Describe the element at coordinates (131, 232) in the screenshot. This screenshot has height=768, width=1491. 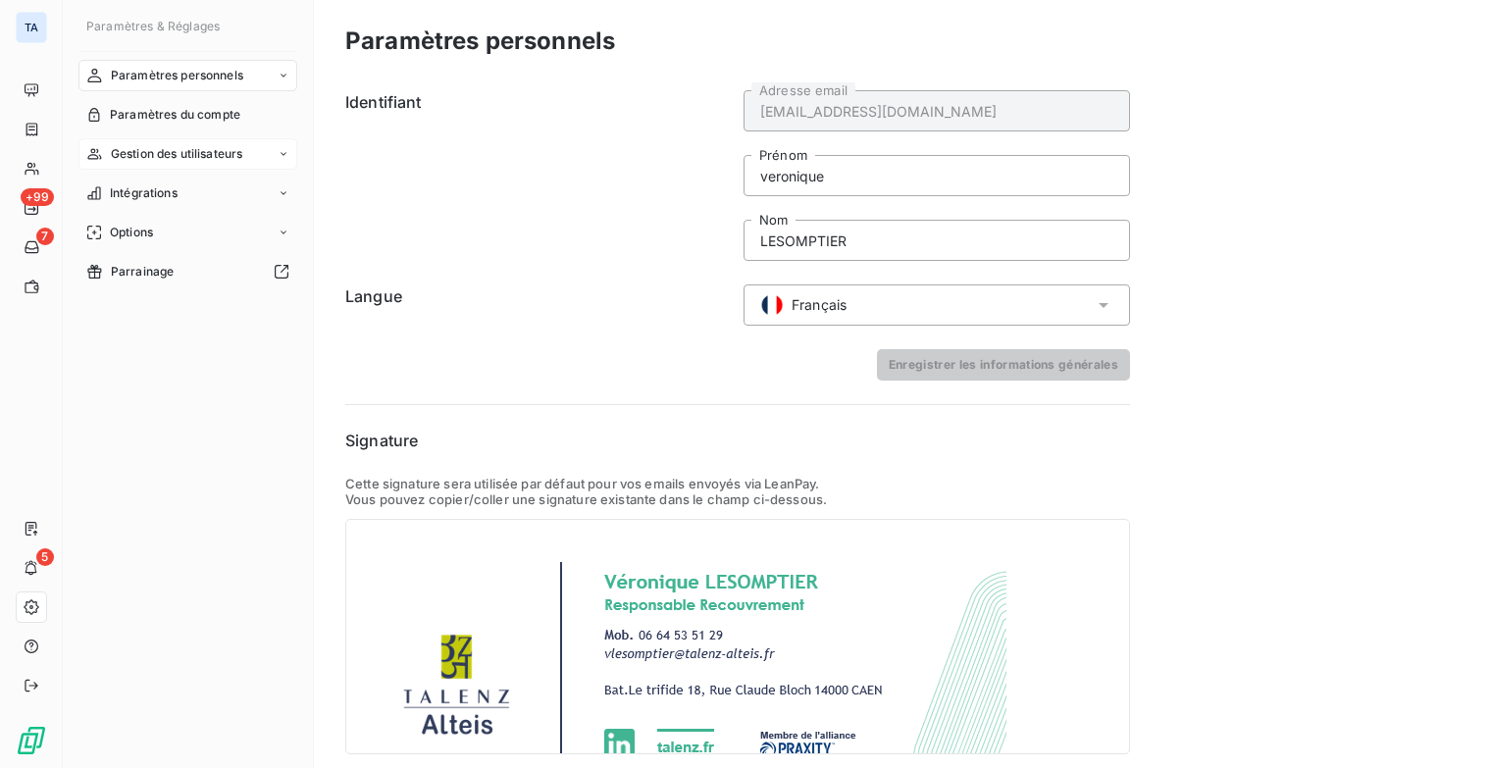
I see `span: Options` at that location.